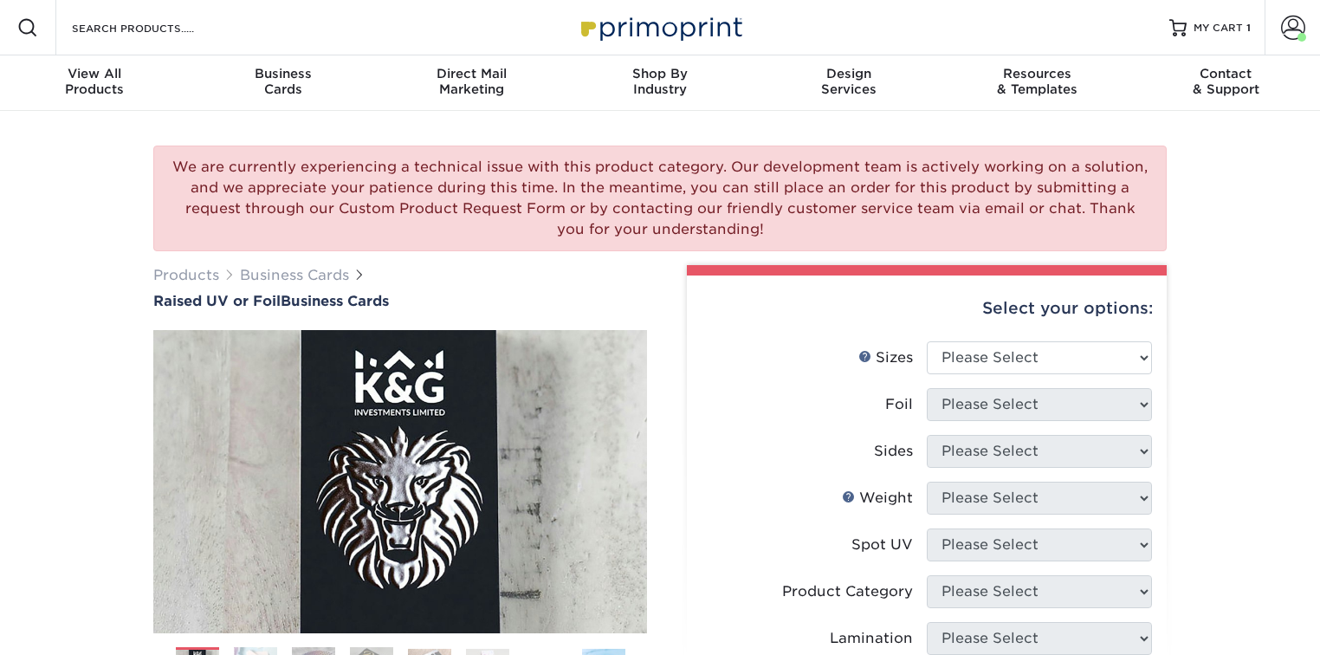 Image resolution: width=1320 pixels, height=655 pixels. What do you see at coordinates (186, 275) in the screenshot?
I see `a: Products` at bounding box center [186, 275].